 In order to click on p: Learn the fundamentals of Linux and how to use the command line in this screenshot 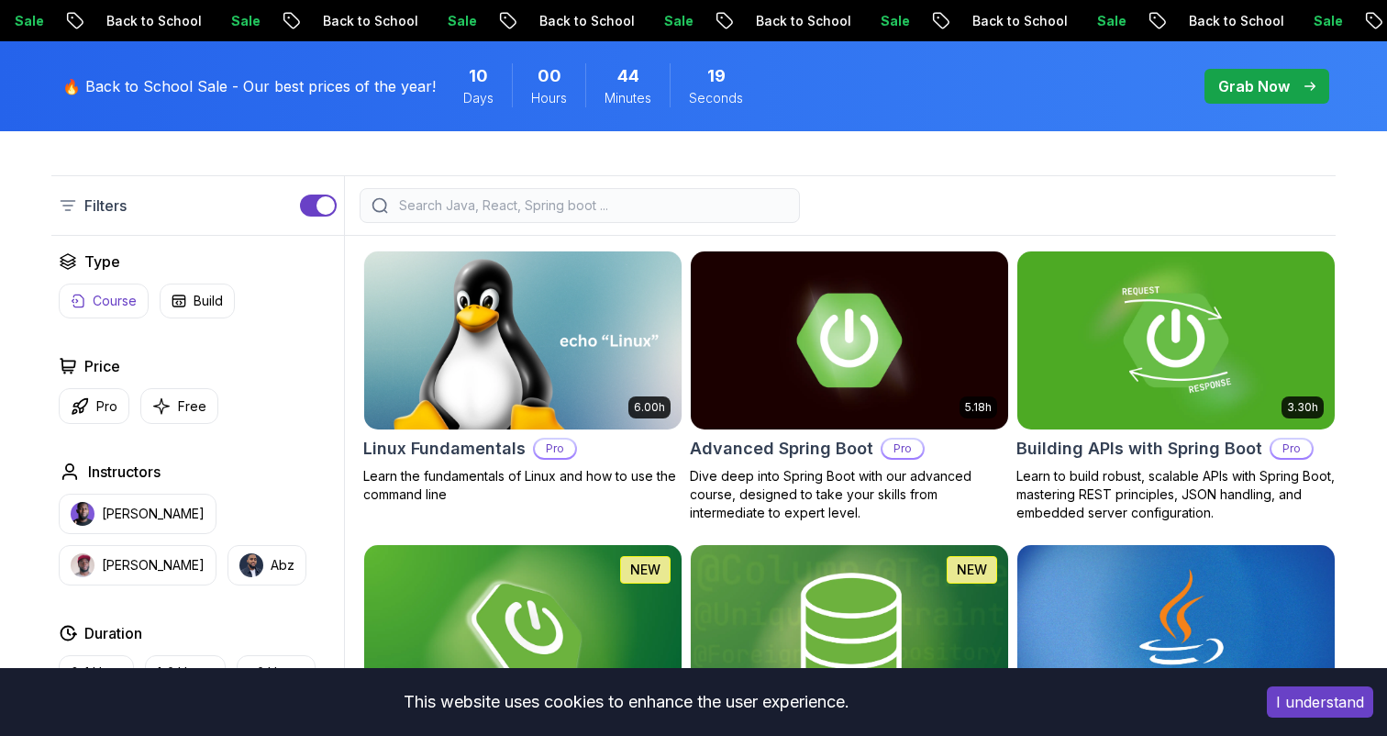, I will do `click(523, 485)`.